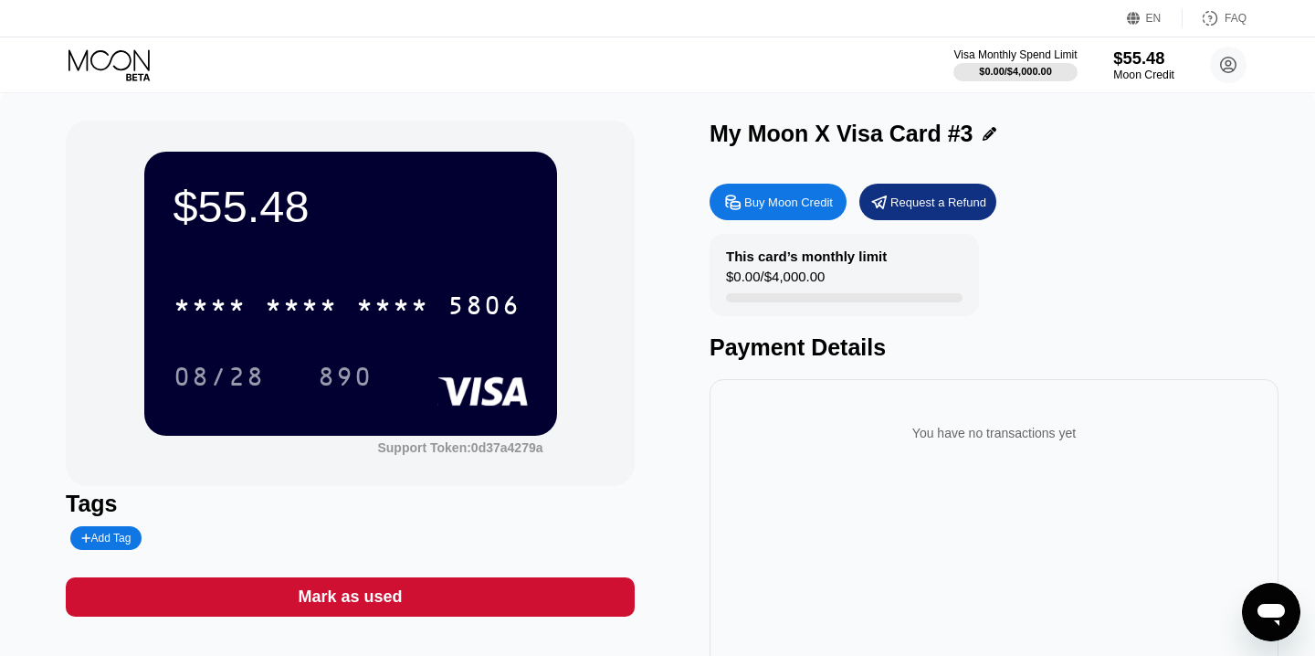 This screenshot has width=1315, height=656. Describe the element at coordinates (1015, 65) in the screenshot. I see `div: Visa Monthly Spend Limit$0.00/$4,000.00` at that location.